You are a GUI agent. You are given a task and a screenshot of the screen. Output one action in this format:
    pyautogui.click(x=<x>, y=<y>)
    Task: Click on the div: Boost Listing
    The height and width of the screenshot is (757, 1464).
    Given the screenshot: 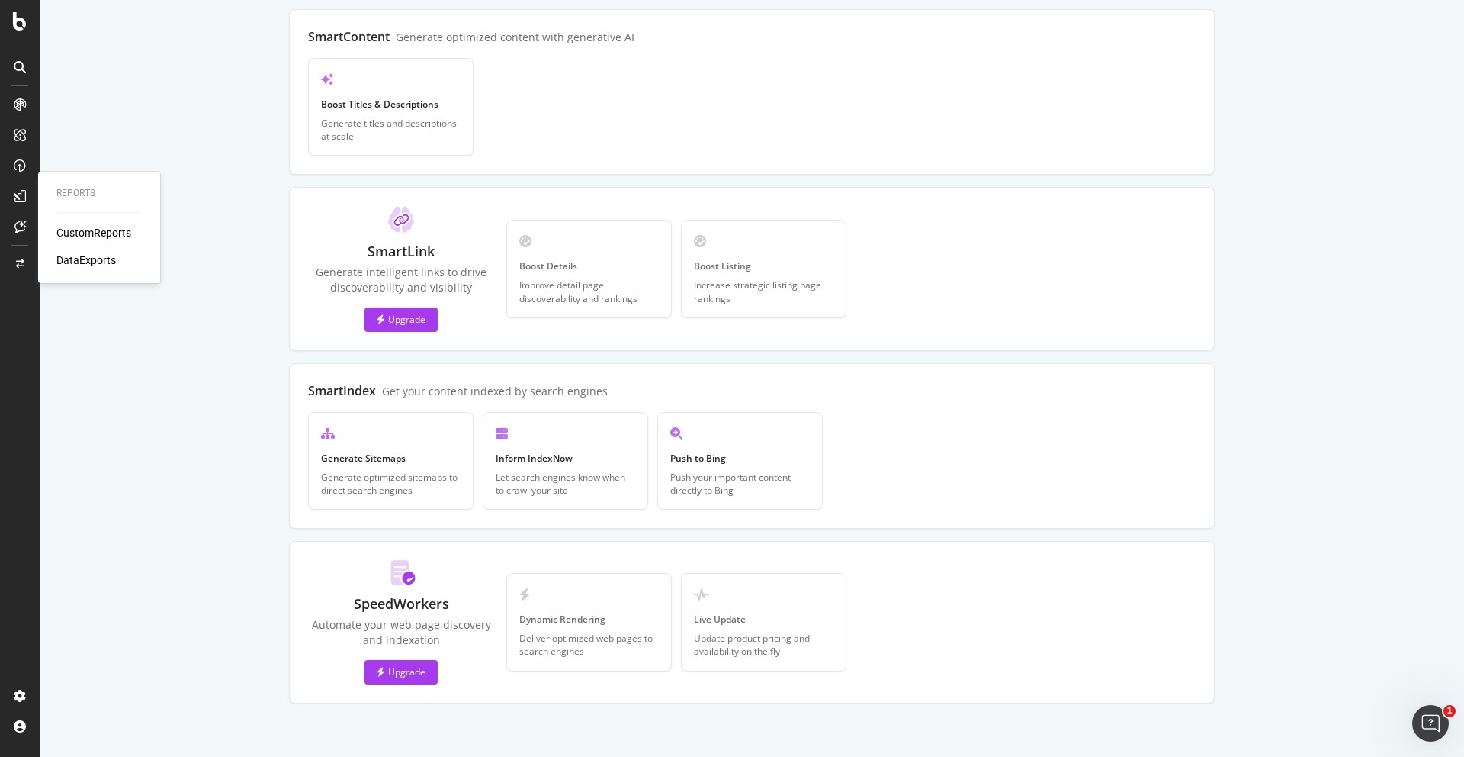 What is the action you would take?
    pyautogui.click(x=763, y=265)
    